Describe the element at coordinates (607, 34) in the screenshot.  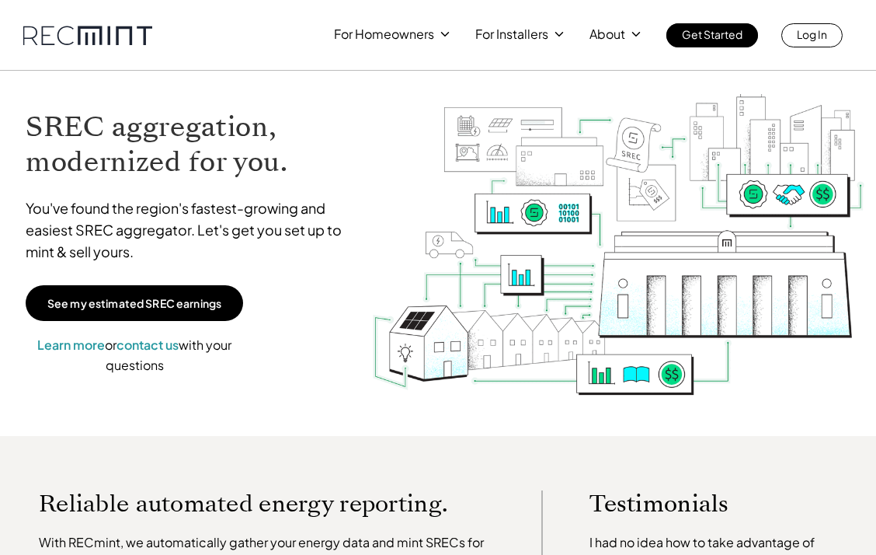
I see `p: About` at that location.